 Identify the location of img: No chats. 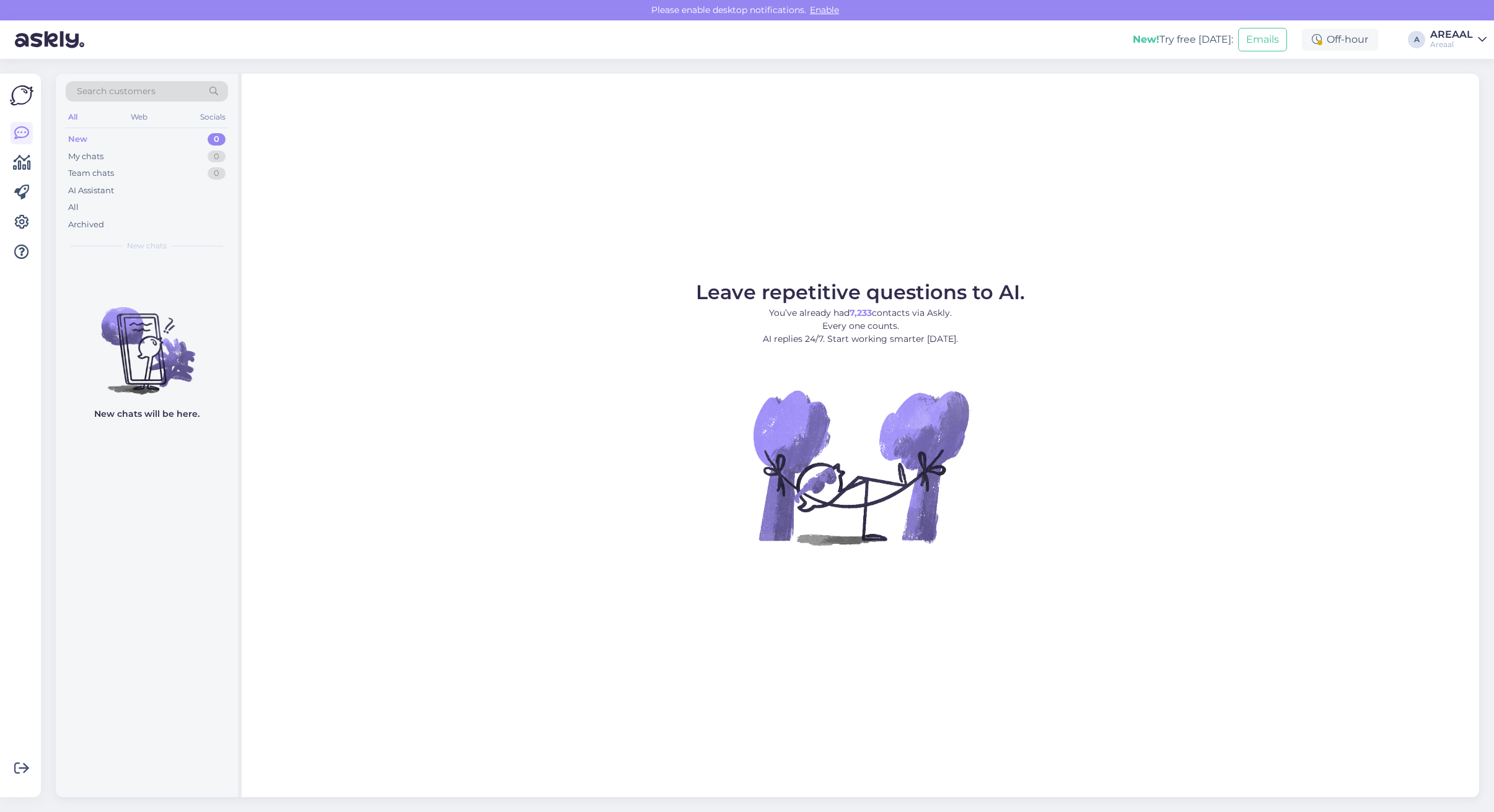
(147, 340).